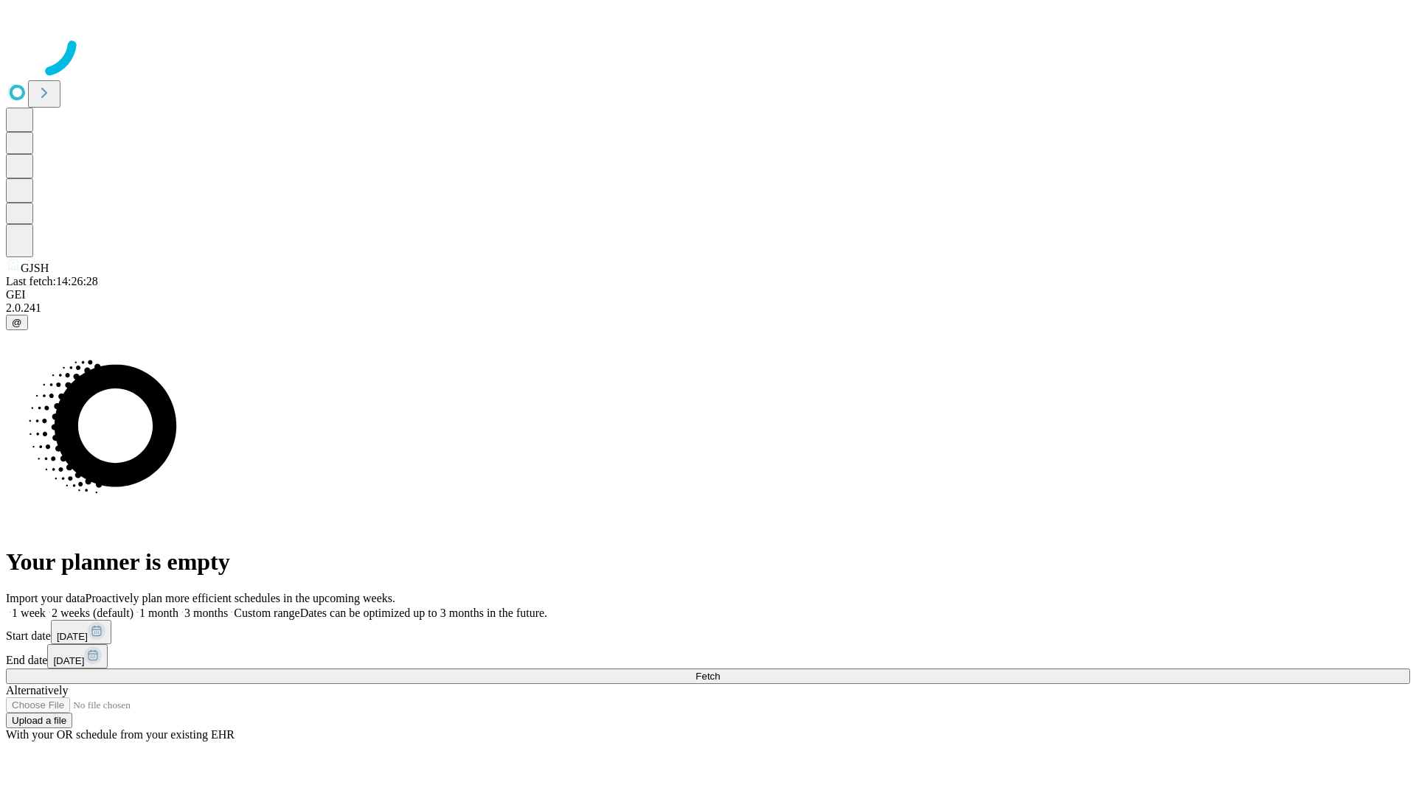 The image size is (1416, 796). Describe the element at coordinates (707, 676) in the screenshot. I see `span: Fetch` at that location.